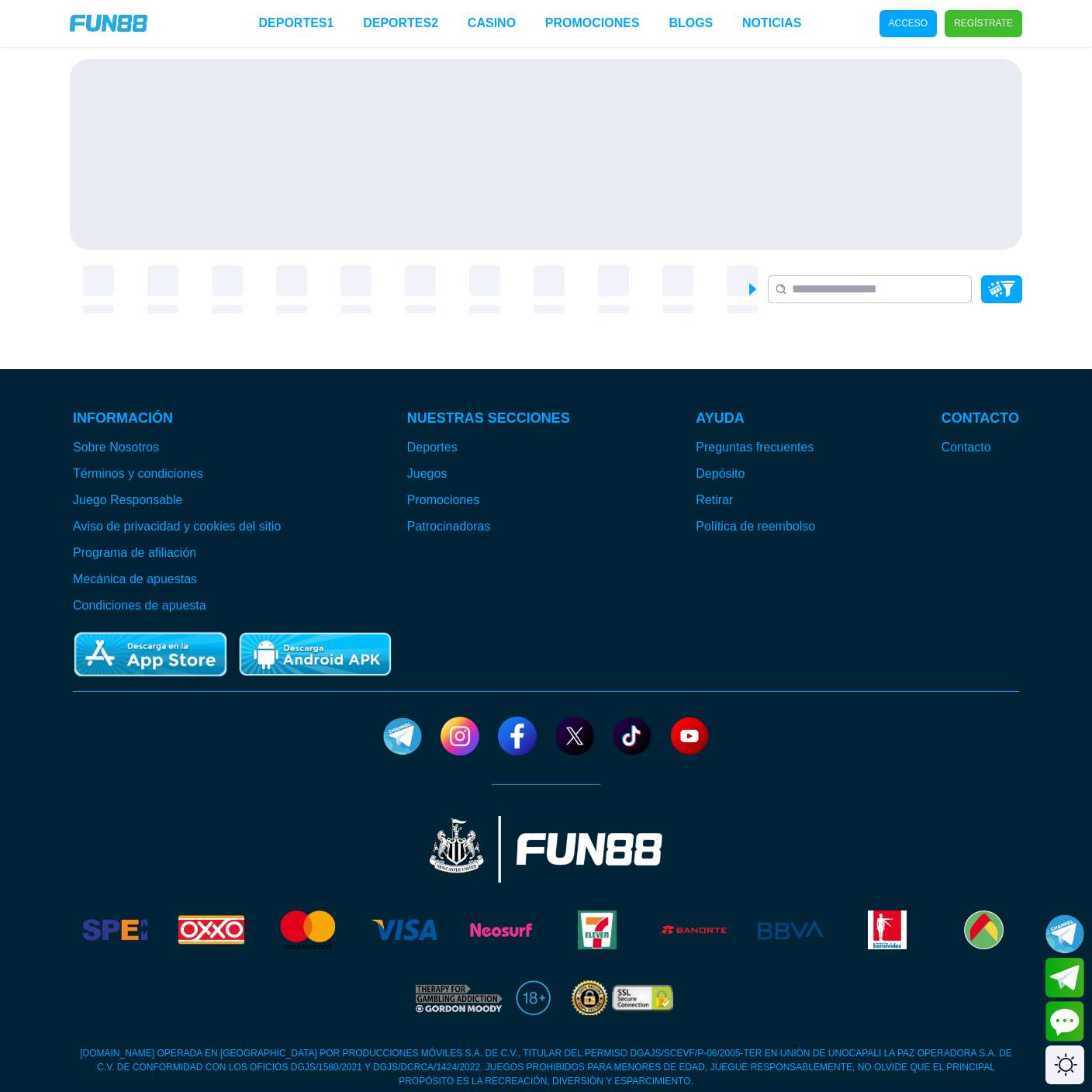 The image size is (1092, 1092). I want to click on button: Join telegram, so click(1065, 977).